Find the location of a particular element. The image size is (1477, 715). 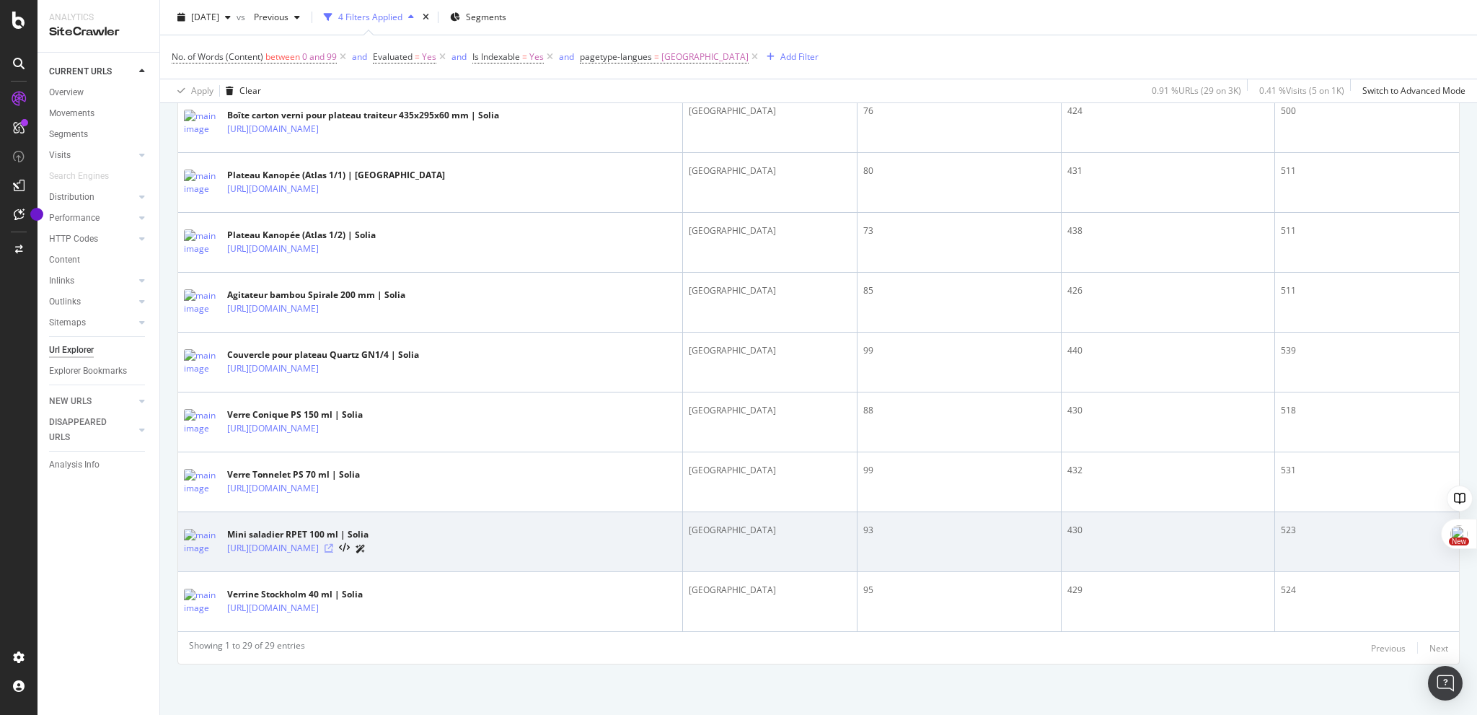

div: Open Intercom Messenger is located at coordinates (1445, 683).